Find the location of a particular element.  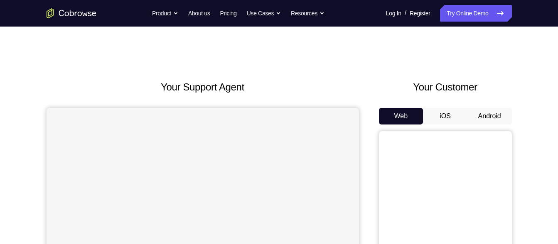

button: Product is located at coordinates (165, 13).